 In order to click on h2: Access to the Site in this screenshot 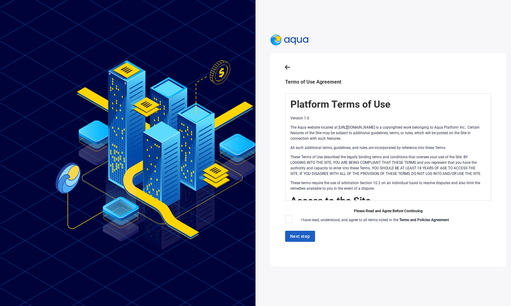, I will do `click(387, 201)`.